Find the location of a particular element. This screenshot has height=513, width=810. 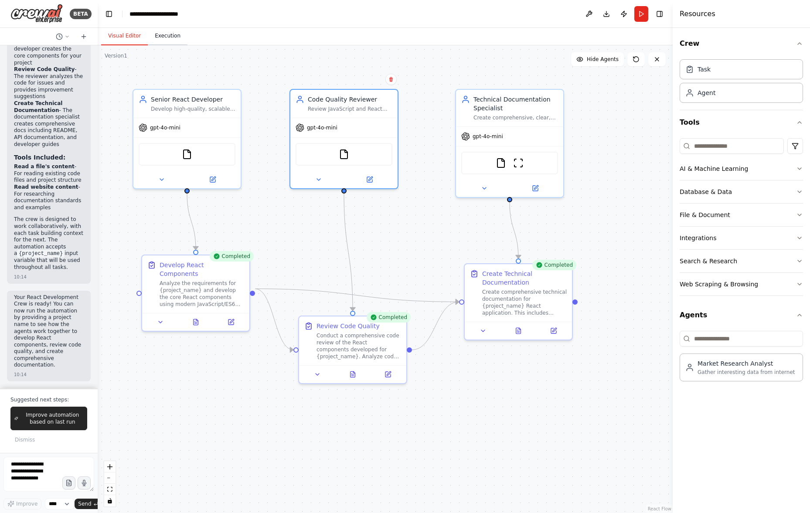

div: AI & Machine Learning is located at coordinates (714, 169).